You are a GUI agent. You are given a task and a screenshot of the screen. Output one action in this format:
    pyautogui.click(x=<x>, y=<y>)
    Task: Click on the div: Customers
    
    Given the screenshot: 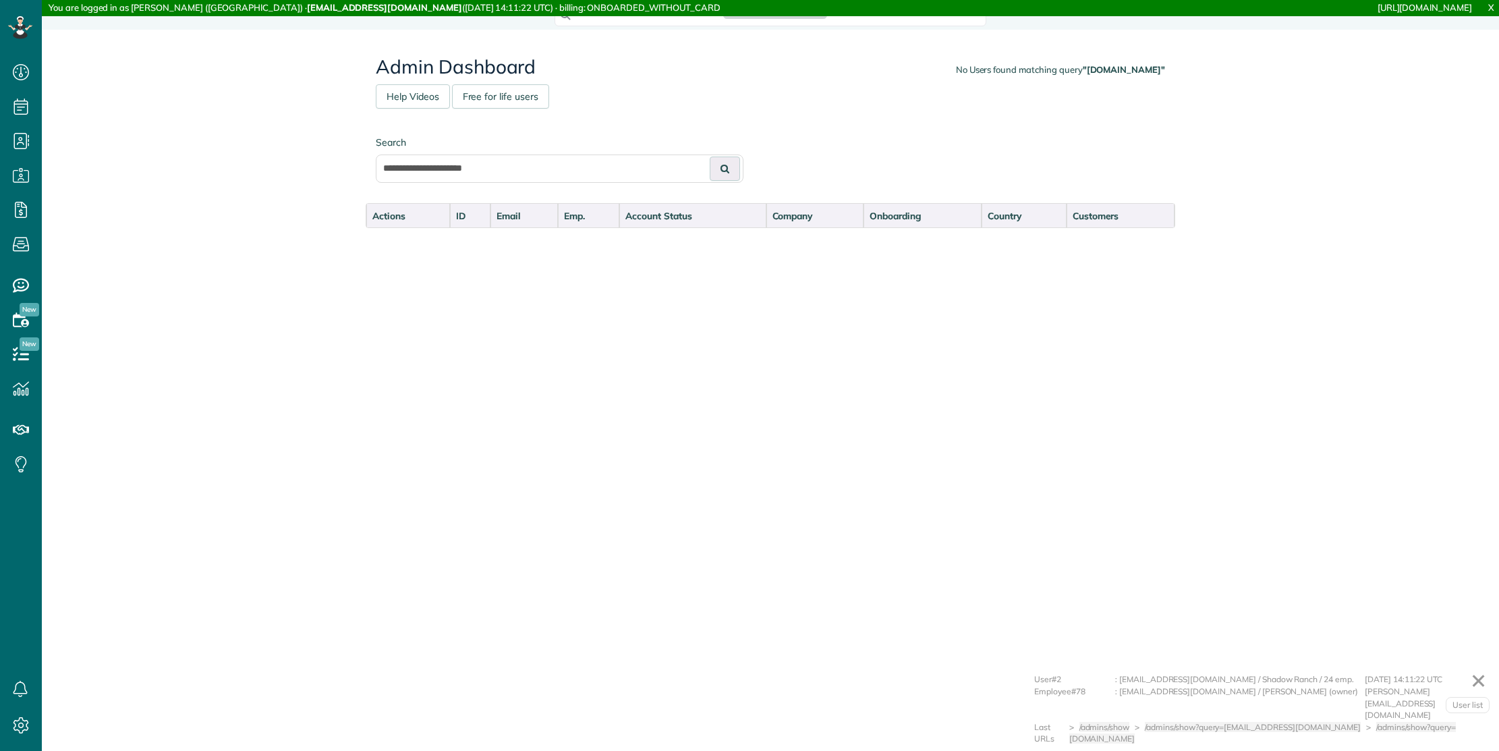 What is the action you would take?
    pyautogui.click(x=1120, y=216)
    